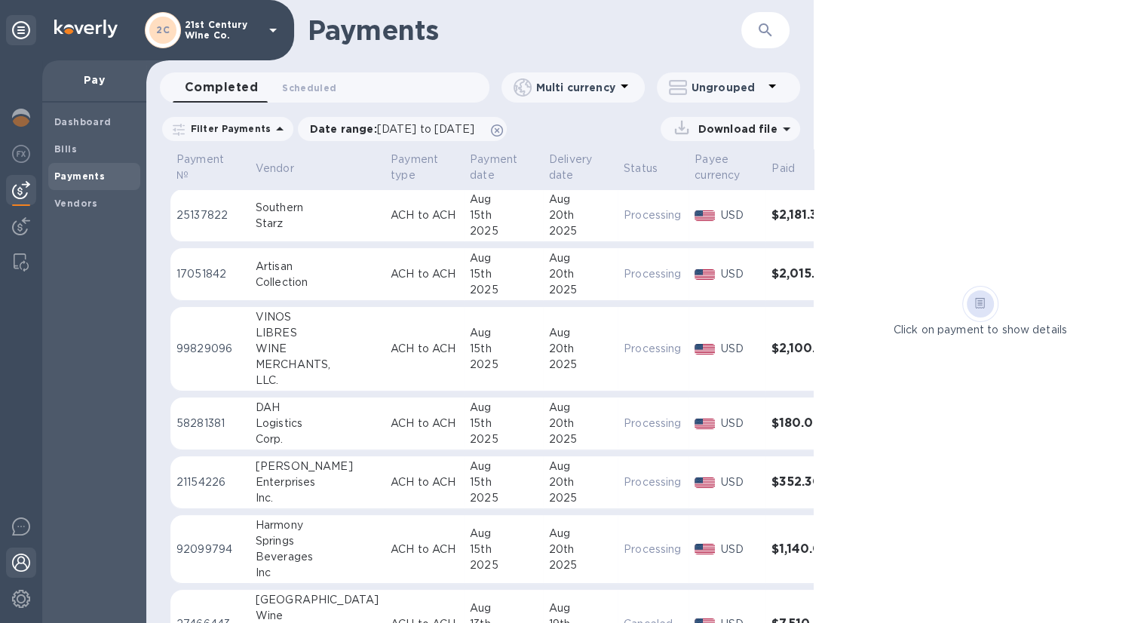  Describe the element at coordinates (650, 168) in the screenshot. I see `span: Status` at that location.